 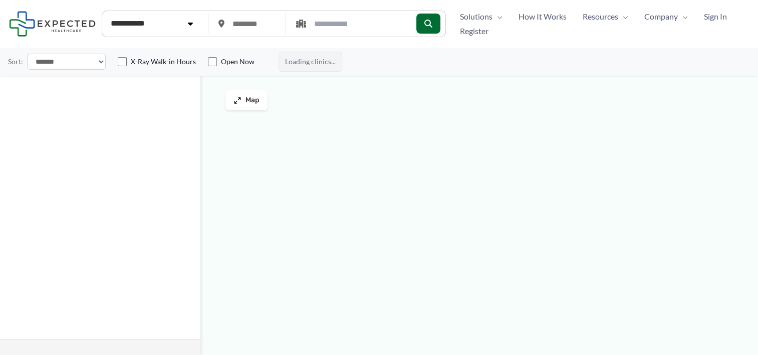 I want to click on span: Company, so click(x=661, y=17).